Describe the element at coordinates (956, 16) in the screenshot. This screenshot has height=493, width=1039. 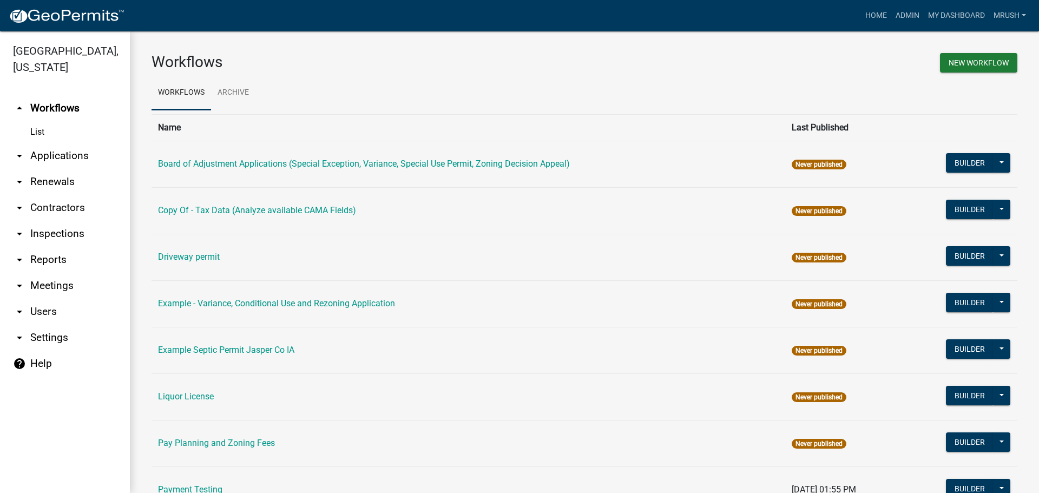
I see `a: My Dashboard` at that location.